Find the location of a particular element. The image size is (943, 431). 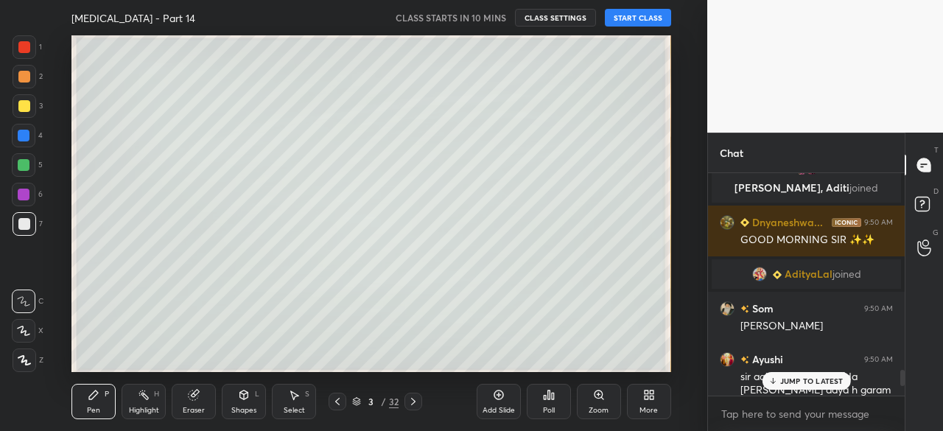

div: S is located at coordinates (307, 394).